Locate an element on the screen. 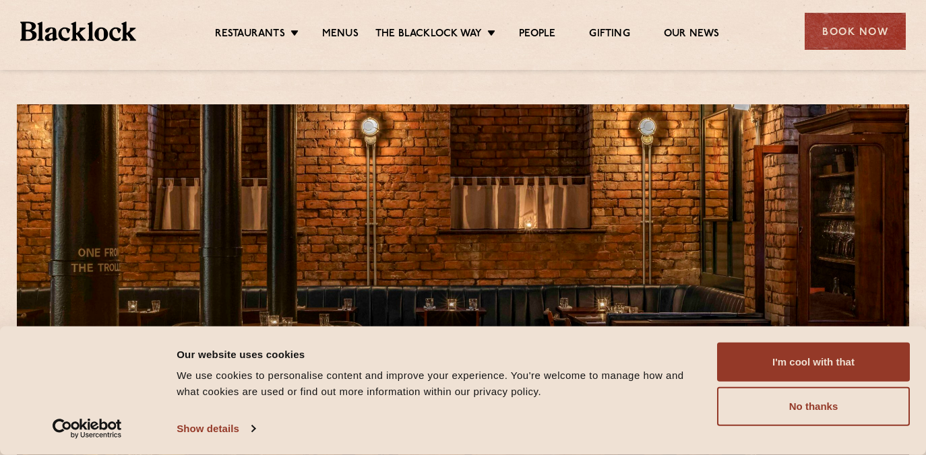  button: I'm cool with that is located at coordinates (813, 362).